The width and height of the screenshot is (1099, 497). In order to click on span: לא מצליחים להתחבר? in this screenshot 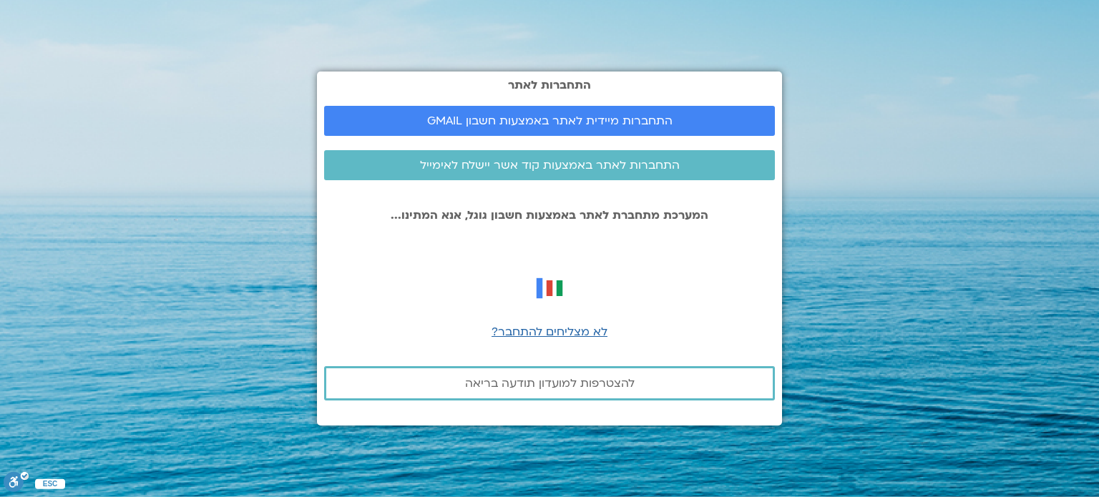, I will do `click(550, 332)`.